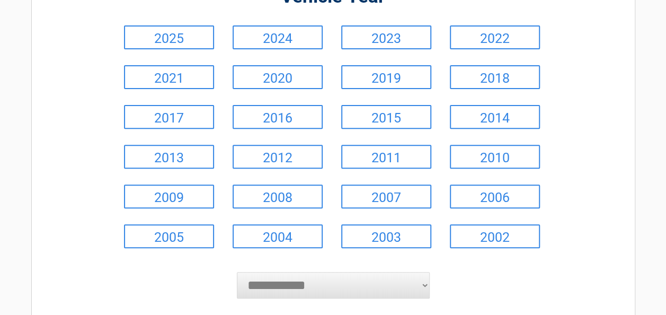 The width and height of the screenshot is (666, 315). What do you see at coordinates (495, 236) in the screenshot?
I see `a: 2002` at bounding box center [495, 236].